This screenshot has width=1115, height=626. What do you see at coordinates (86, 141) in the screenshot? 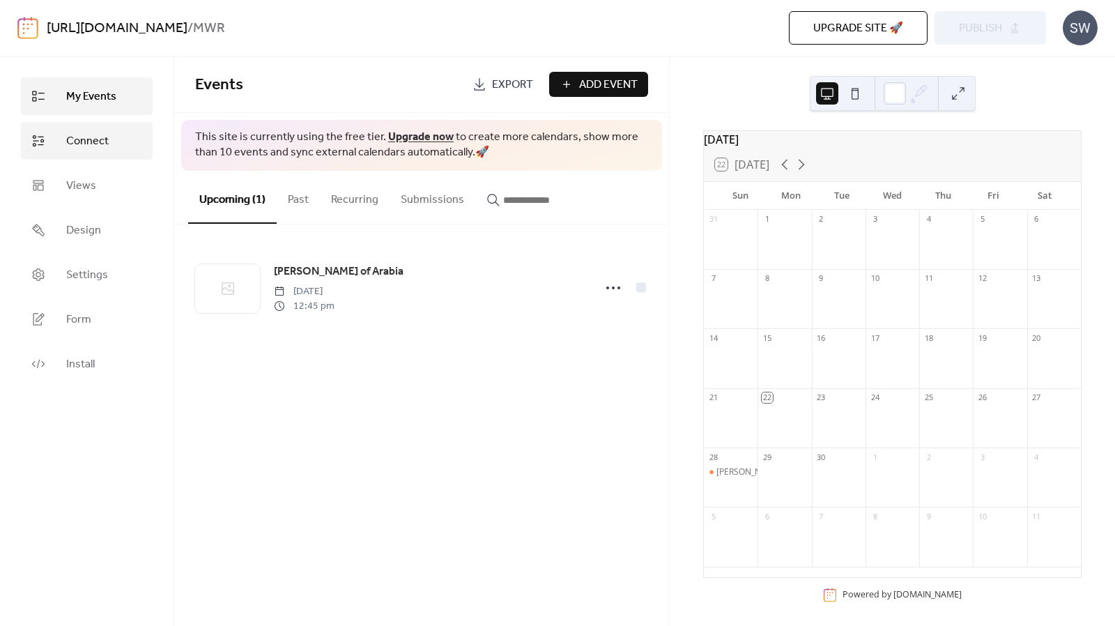
I see `a: Connect` at bounding box center [86, 141].